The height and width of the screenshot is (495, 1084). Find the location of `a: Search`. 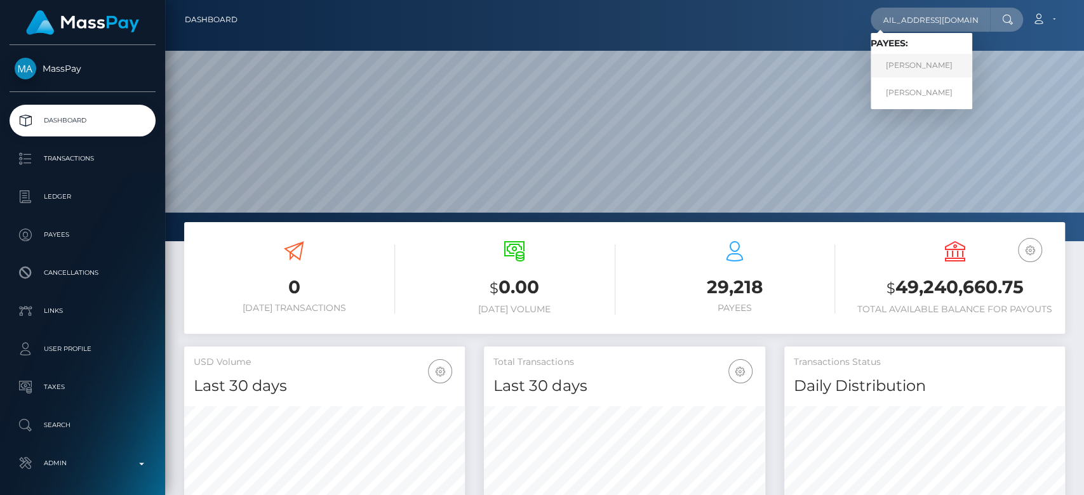

a: Search is located at coordinates (83, 426).